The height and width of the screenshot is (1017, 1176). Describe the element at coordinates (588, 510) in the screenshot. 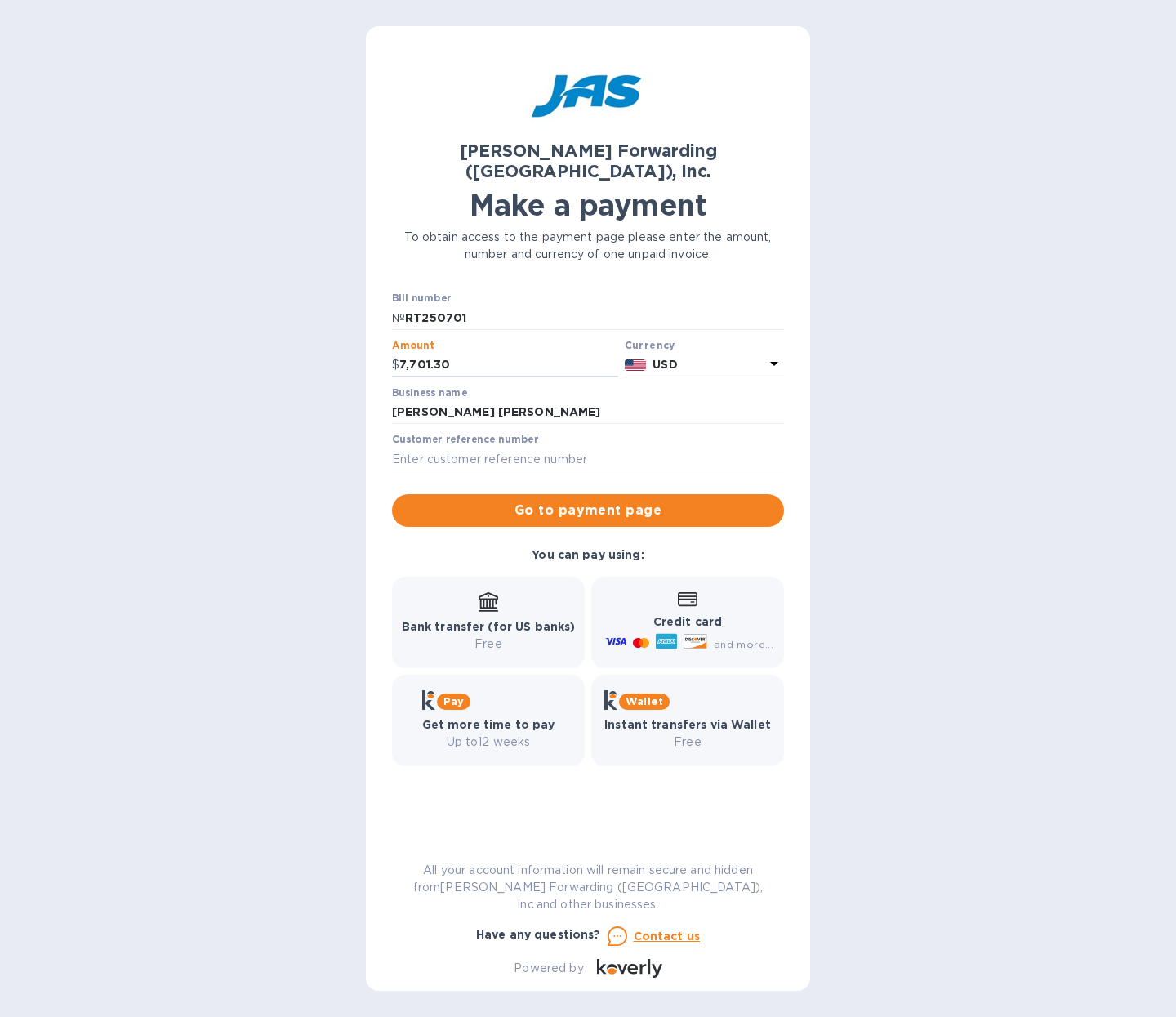

I see `button: Go to payment page` at that location.